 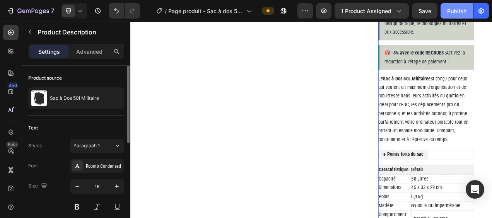 What do you see at coordinates (457, 11) in the screenshot?
I see `div: Publish` at bounding box center [457, 11].